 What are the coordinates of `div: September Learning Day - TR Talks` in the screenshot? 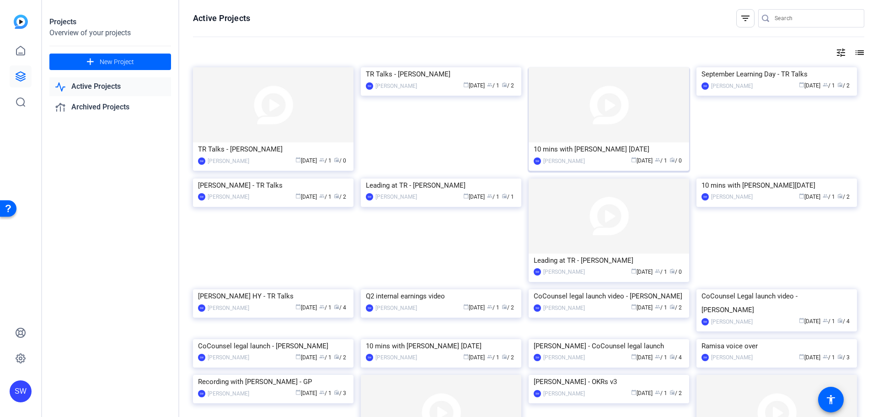 It's located at (777, 74).